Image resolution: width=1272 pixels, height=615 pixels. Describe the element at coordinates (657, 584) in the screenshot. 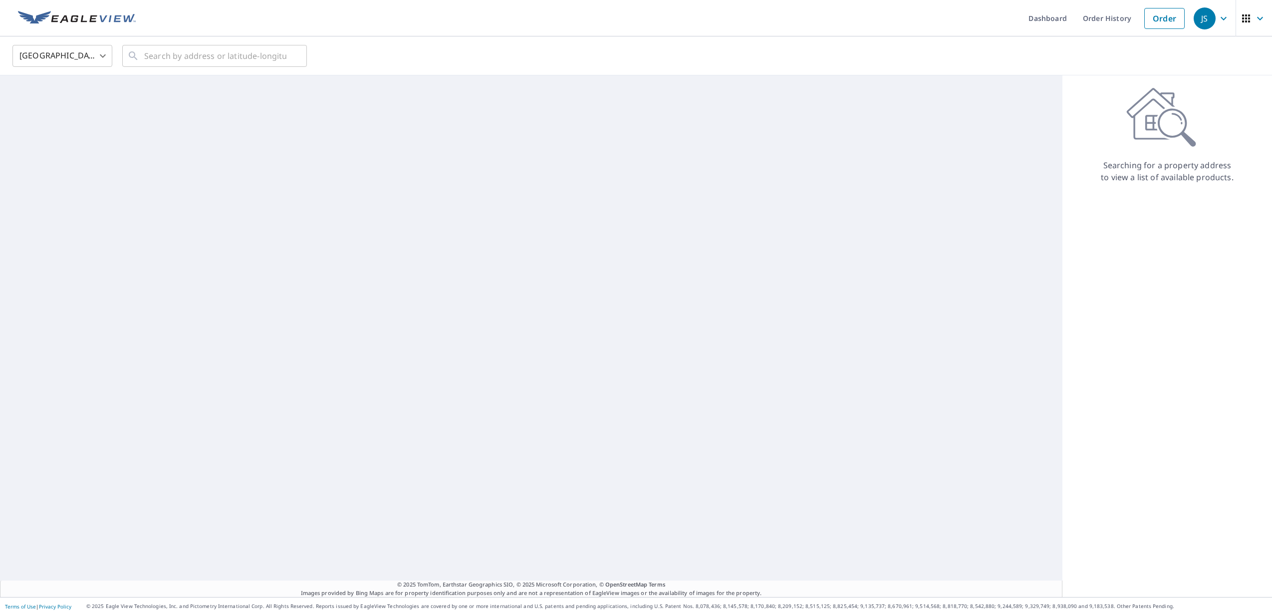

I see `a: Terms` at that location.